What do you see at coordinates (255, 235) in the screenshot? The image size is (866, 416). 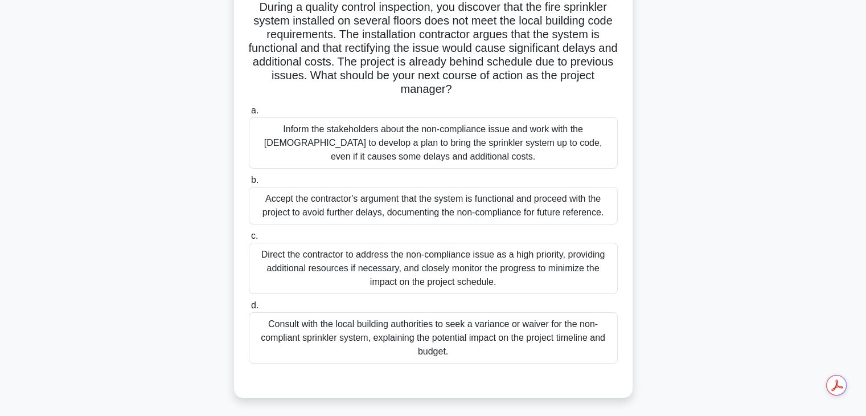 I see `span: c.` at bounding box center [255, 235].